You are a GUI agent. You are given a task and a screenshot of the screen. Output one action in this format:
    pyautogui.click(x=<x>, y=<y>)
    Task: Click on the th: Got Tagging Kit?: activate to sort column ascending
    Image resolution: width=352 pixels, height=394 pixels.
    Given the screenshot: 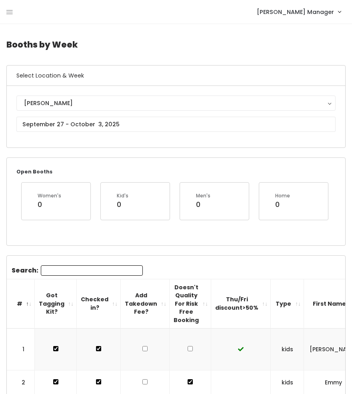 What is the action you would take?
    pyautogui.click(x=56, y=304)
    